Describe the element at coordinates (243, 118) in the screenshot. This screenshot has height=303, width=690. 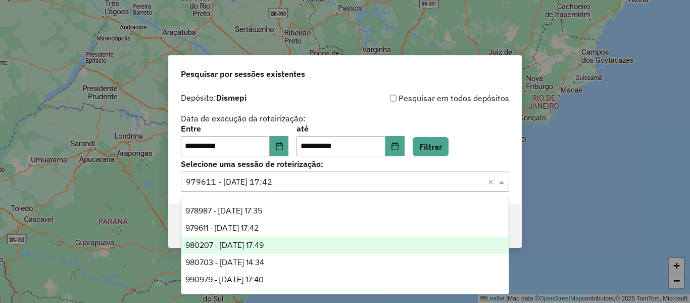
I see `label: Data de execução da roteirização:` at that location.